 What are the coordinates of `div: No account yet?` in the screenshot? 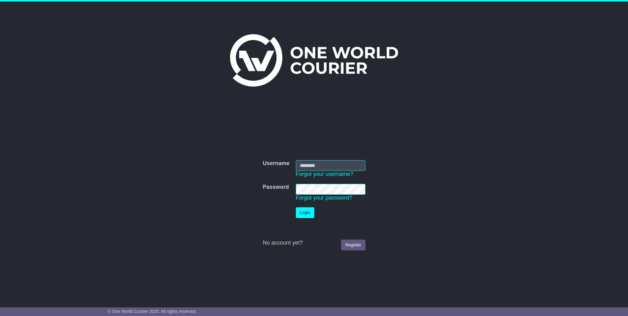 It's located at (314, 243).